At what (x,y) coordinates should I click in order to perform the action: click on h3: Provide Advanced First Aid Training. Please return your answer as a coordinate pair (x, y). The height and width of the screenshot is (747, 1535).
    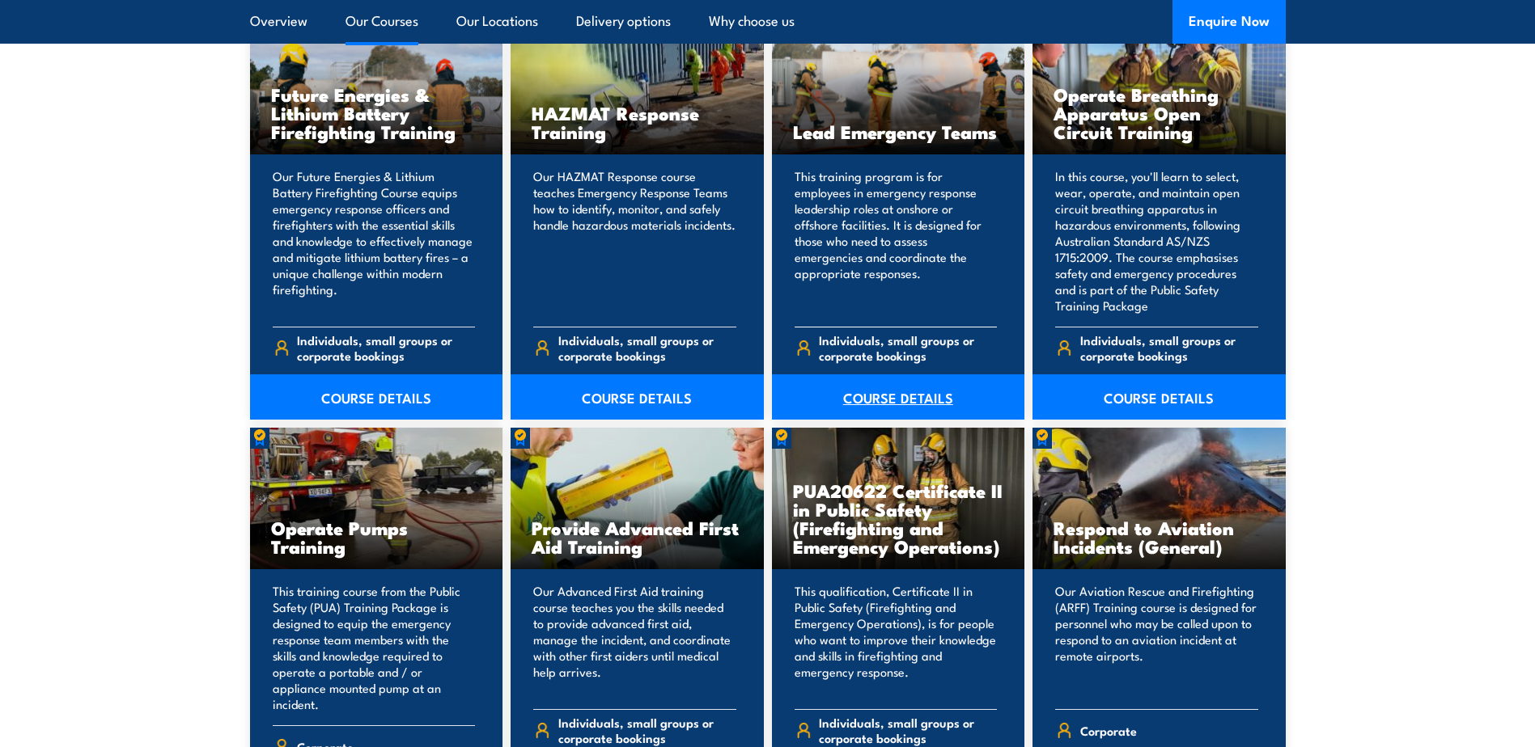
    Looking at the image, I should click on (637, 537).